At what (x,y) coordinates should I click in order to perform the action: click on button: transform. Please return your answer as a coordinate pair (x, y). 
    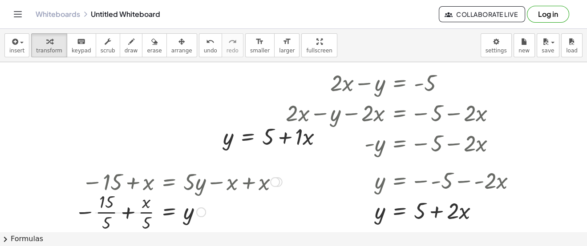
    Looking at the image, I should click on (49, 45).